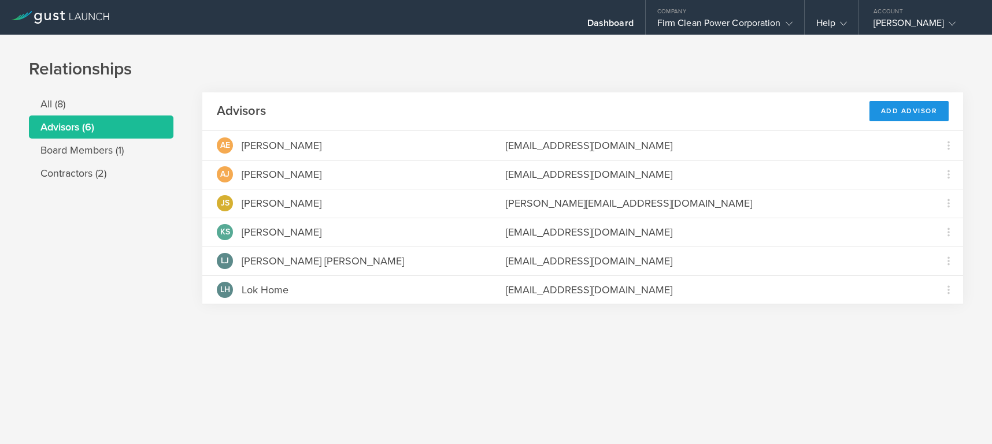  I want to click on li: Advisors (6), so click(101, 127).